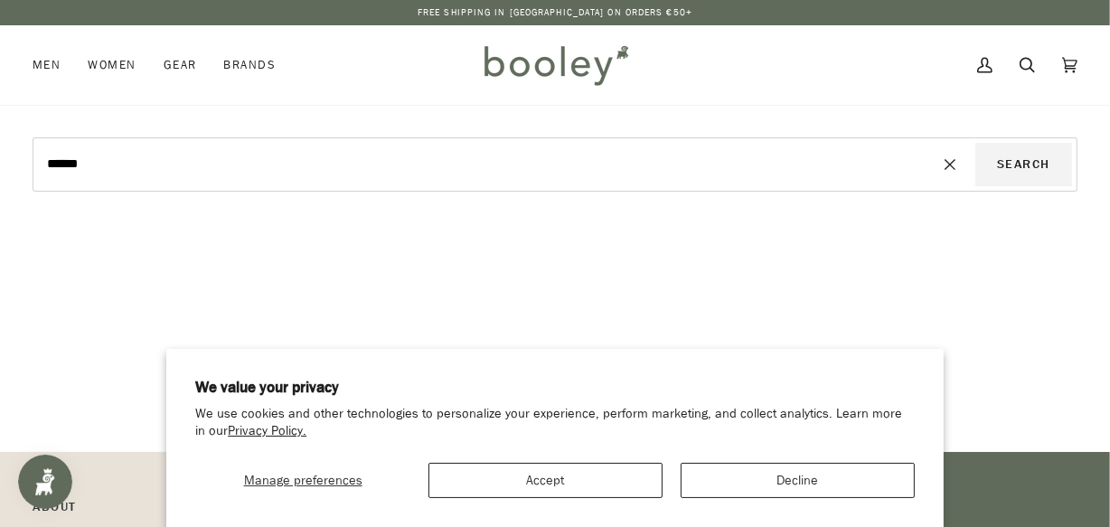 The height and width of the screenshot is (527, 1110). I want to click on p: Pipeline_Footer Main, so click(128, 510).